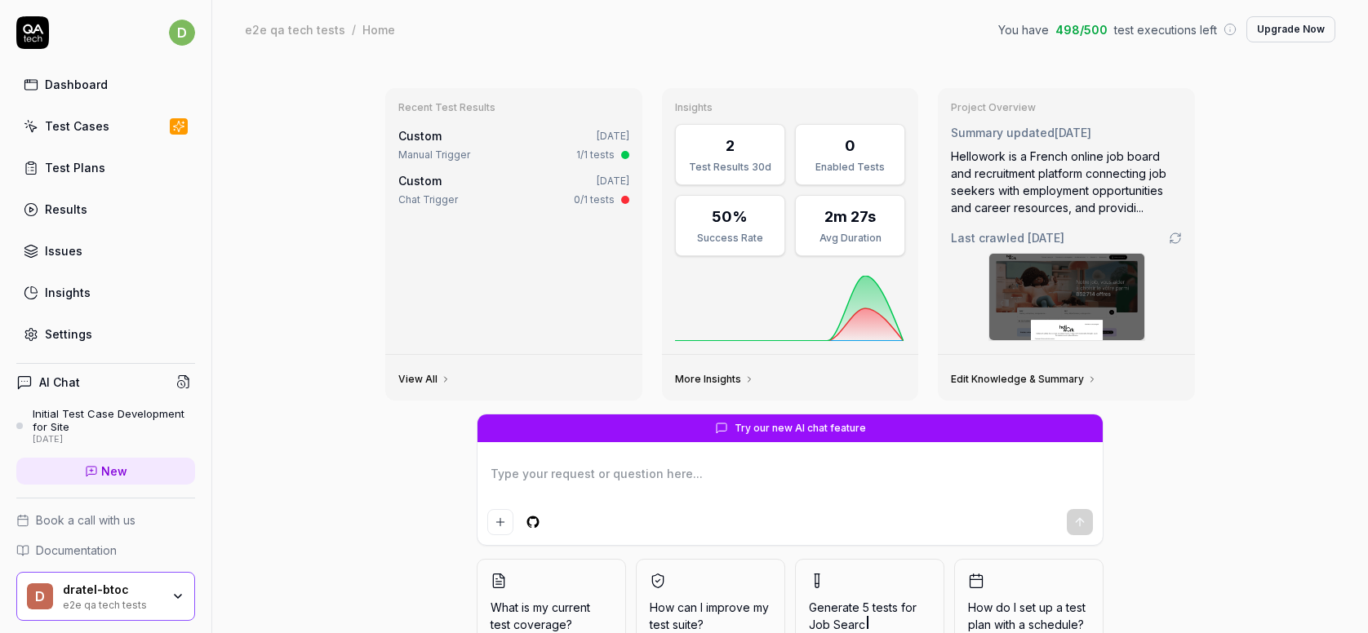 This screenshot has width=1368, height=633. Describe the element at coordinates (730, 238) in the screenshot. I see `div: Success Rate` at that location.